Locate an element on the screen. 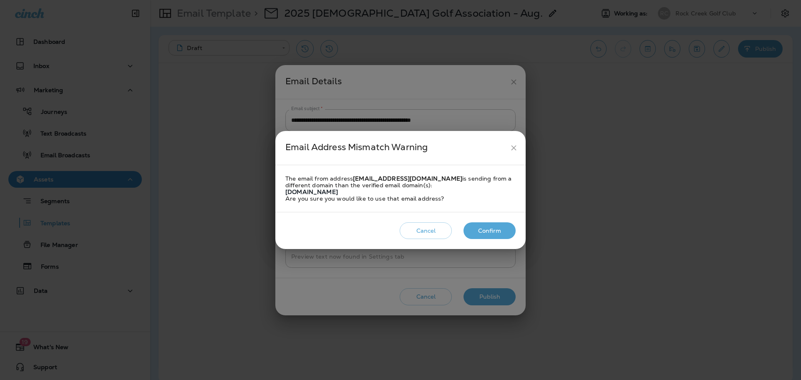 The image size is (801, 380). div: The email from address is sending from a different domain than the verified email domain(s): Are ... is located at coordinates (400, 188).